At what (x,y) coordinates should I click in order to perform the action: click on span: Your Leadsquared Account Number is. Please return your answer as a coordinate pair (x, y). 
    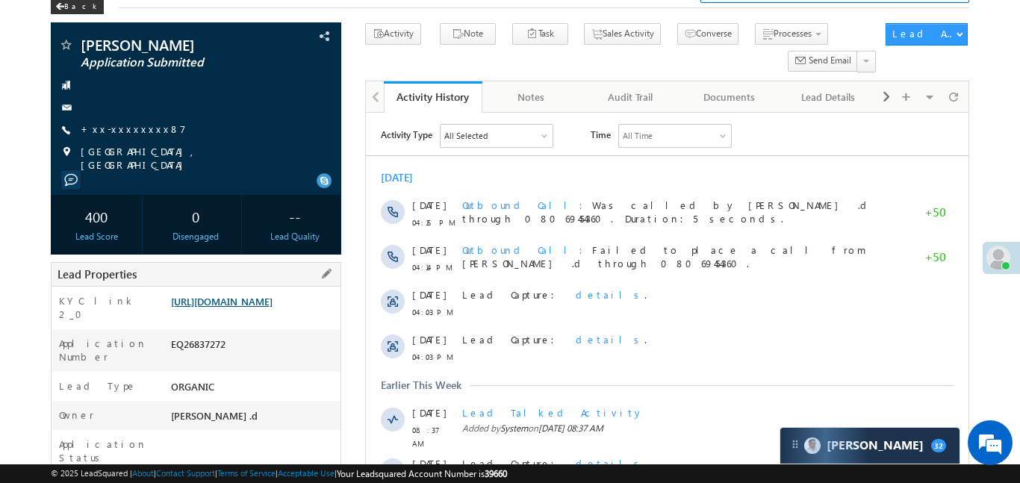
    Looking at the image, I should click on (422, 473).